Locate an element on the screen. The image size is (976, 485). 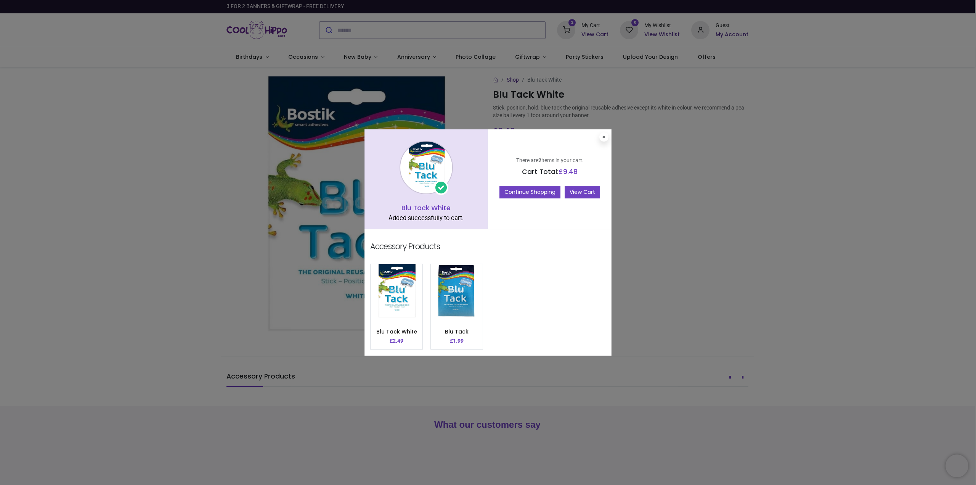
a: Blu Tack White is located at coordinates (397, 331).